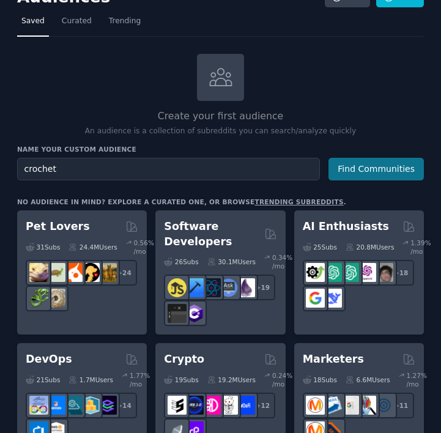 This screenshot has height=433, width=441. What do you see at coordinates (145, 247) in the screenshot?
I see `div: 0.56 % /mo` at bounding box center [145, 247].